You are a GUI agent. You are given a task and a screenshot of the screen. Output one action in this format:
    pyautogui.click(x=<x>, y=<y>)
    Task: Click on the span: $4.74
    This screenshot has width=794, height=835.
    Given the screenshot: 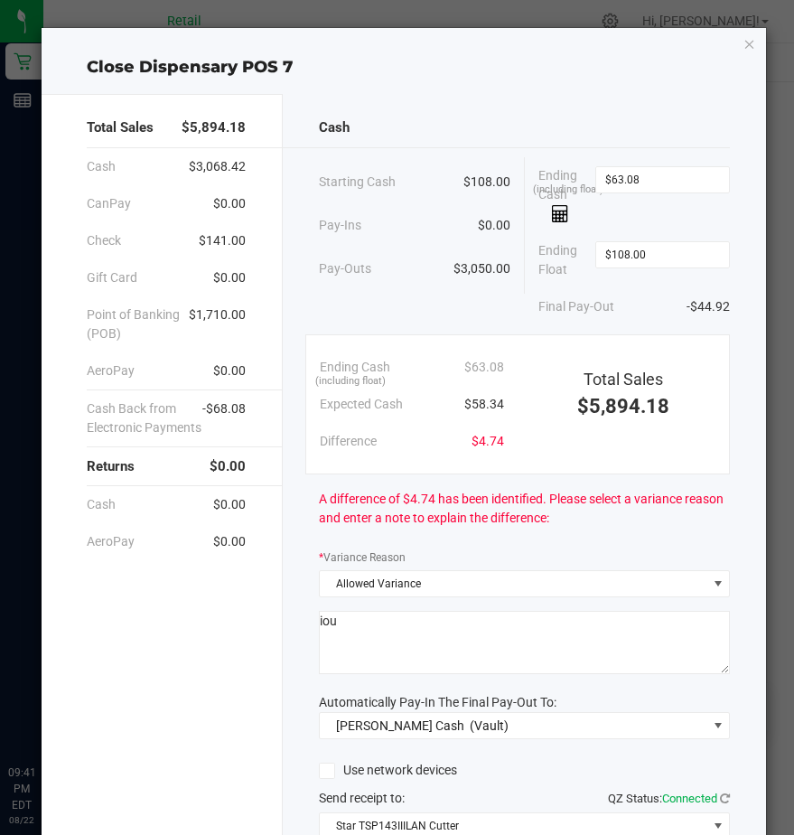 What is the action you would take?
    pyautogui.click(x=488, y=441)
    